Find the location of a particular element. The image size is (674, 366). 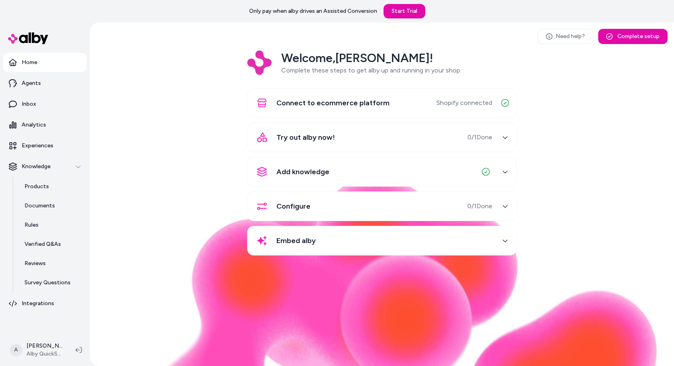

a: Survey Questions is located at coordinates (51, 283).